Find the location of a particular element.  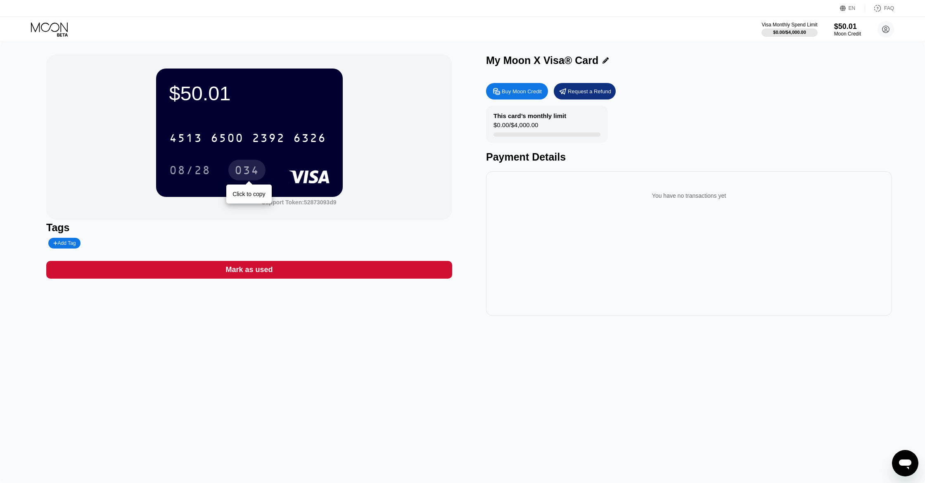

div: My Moon X Visa® Card is located at coordinates (542, 60).